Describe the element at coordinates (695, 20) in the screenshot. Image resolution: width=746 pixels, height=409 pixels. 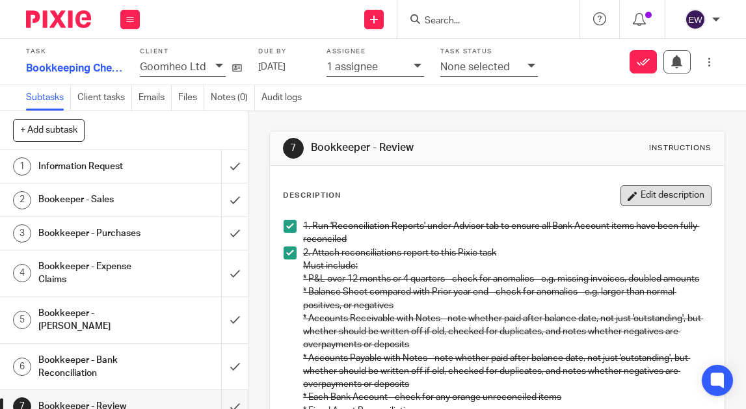
I see `img: svg%3E` at that location.